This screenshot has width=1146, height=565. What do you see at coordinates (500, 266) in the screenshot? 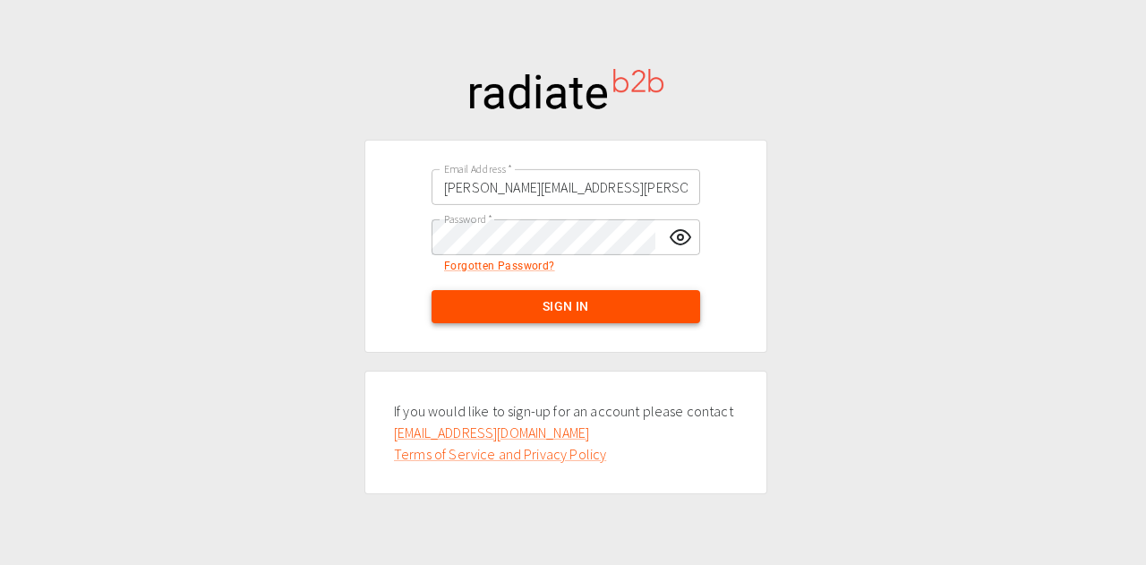
I see `a: Forgotten Password?` at bounding box center [500, 266].